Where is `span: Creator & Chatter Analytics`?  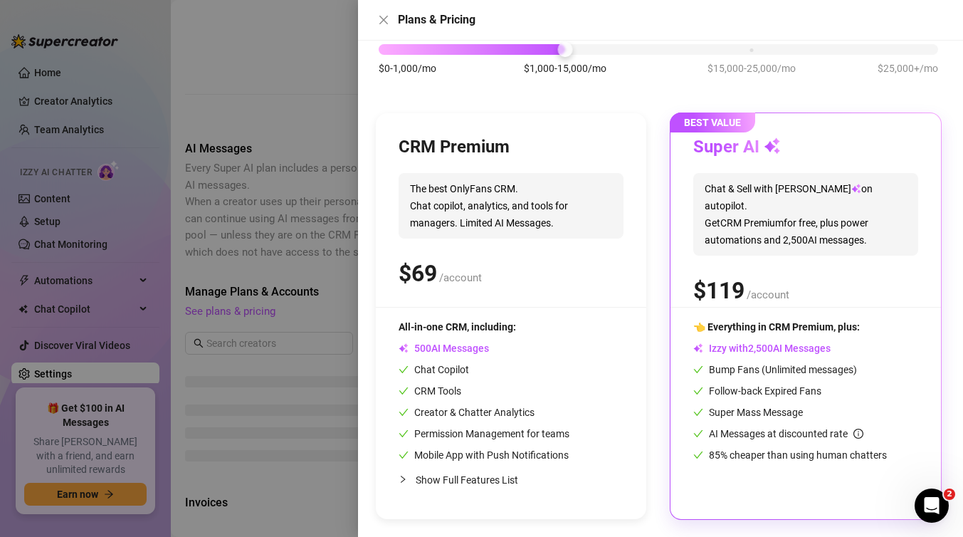 span: Creator & Chatter Analytics is located at coordinates (466, 412).